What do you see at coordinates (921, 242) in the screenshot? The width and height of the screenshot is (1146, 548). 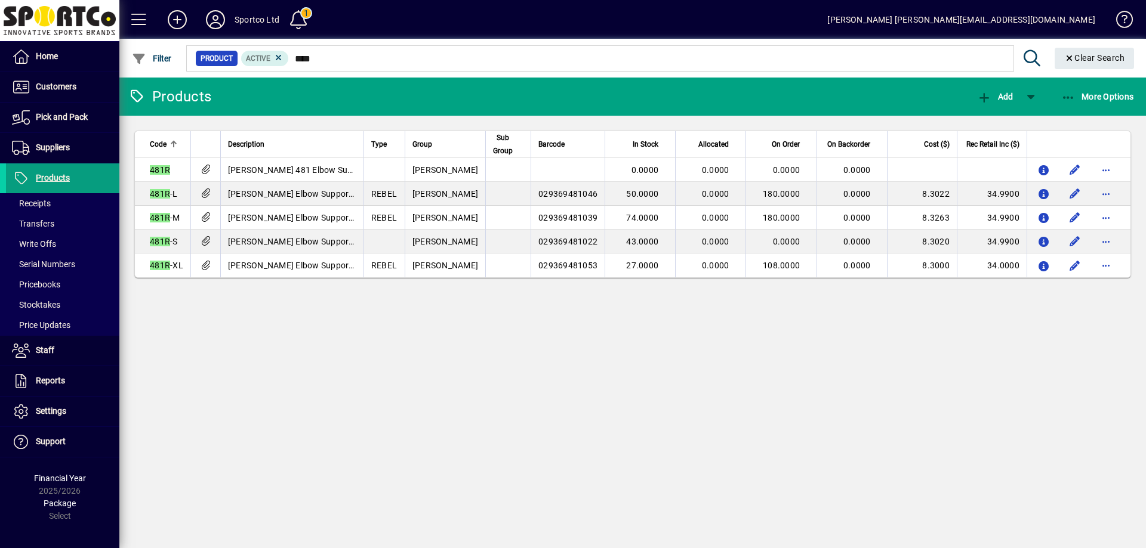 I see `td: 8.3020` at bounding box center [921, 242].